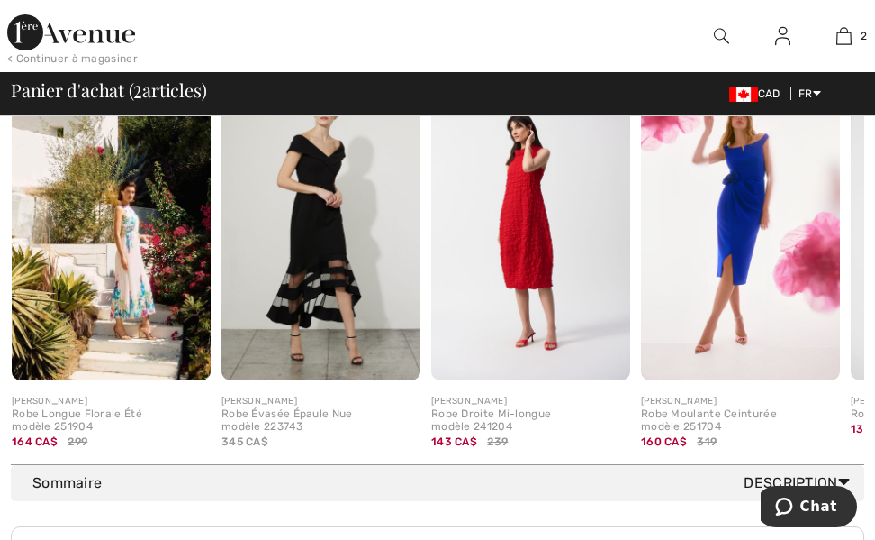 The width and height of the screenshot is (875, 540). Describe the element at coordinates (810, 94) in the screenshot. I see `span: FR` at that location.